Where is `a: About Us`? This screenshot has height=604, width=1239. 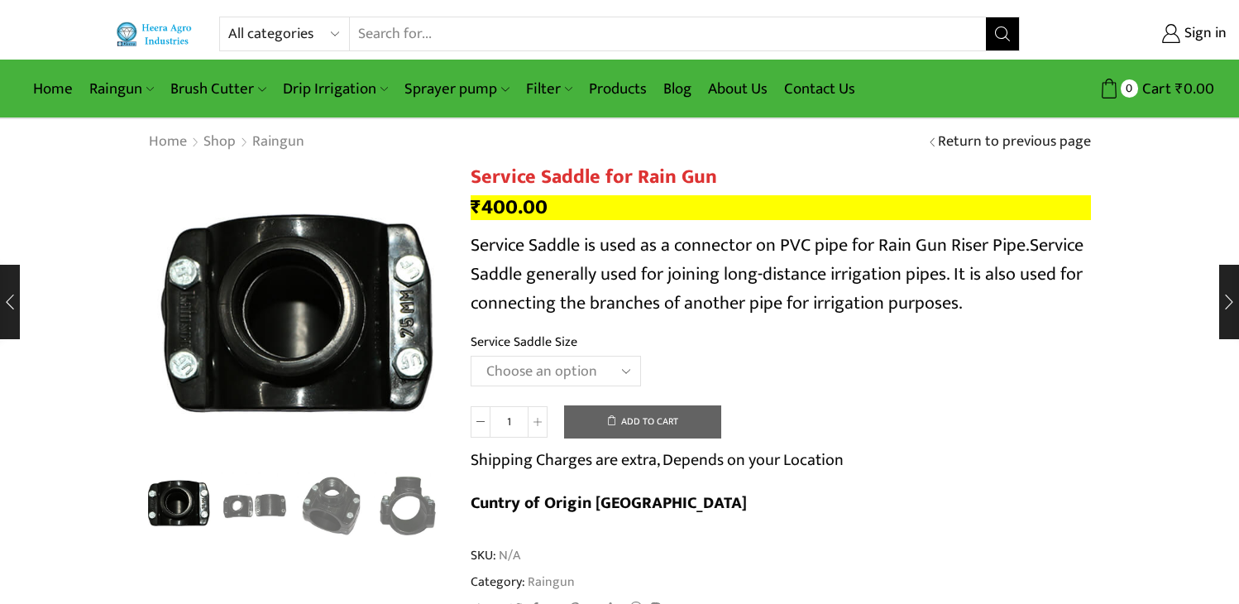
a: About Us is located at coordinates (738, 89).